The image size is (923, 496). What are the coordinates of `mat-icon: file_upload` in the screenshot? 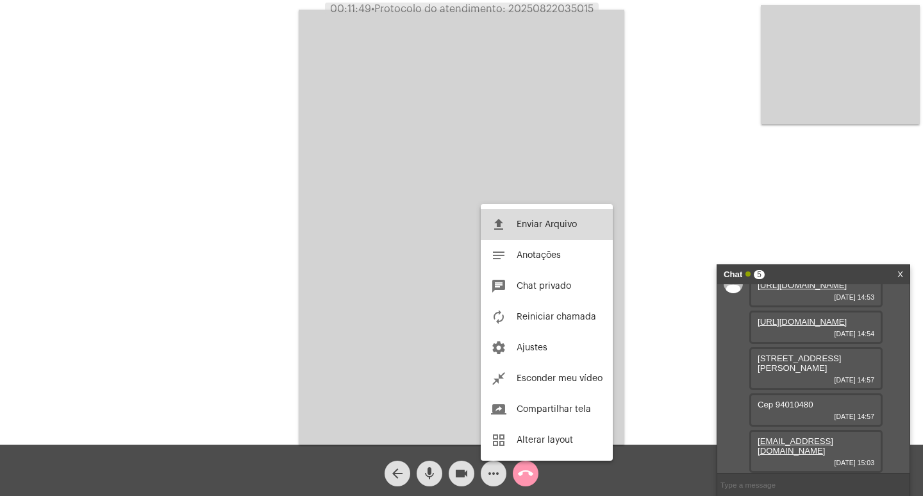 It's located at (499, 224).